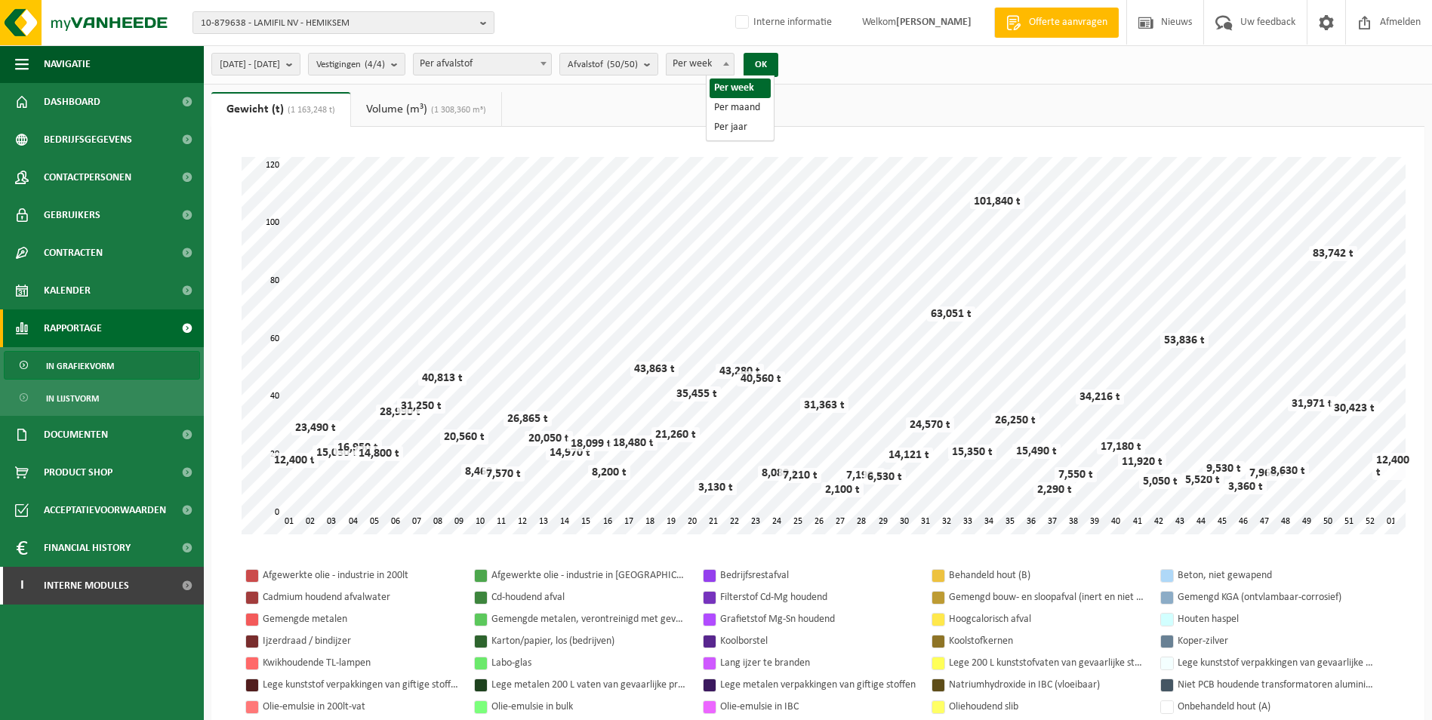  What do you see at coordinates (356, 64) in the screenshot?
I see `button: Vestigingen(4/4)` at bounding box center [356, 64].